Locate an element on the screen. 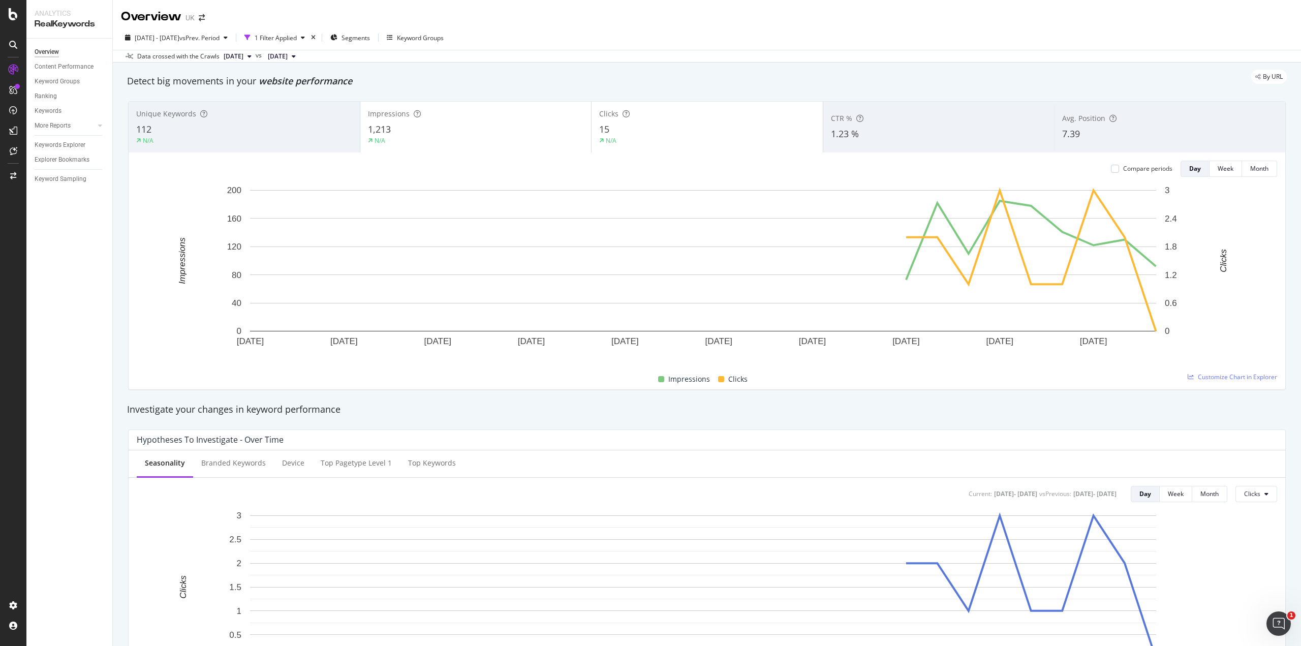 The image size is (1301, 646). button: Keyword Groups is located at coordinates (415, 38).